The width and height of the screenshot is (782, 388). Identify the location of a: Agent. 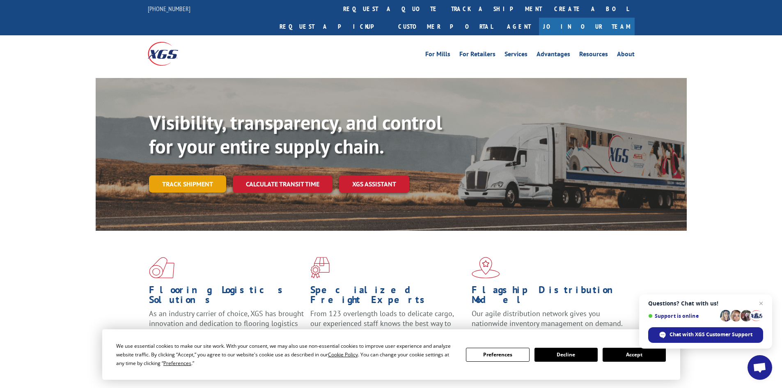
(519, 26).